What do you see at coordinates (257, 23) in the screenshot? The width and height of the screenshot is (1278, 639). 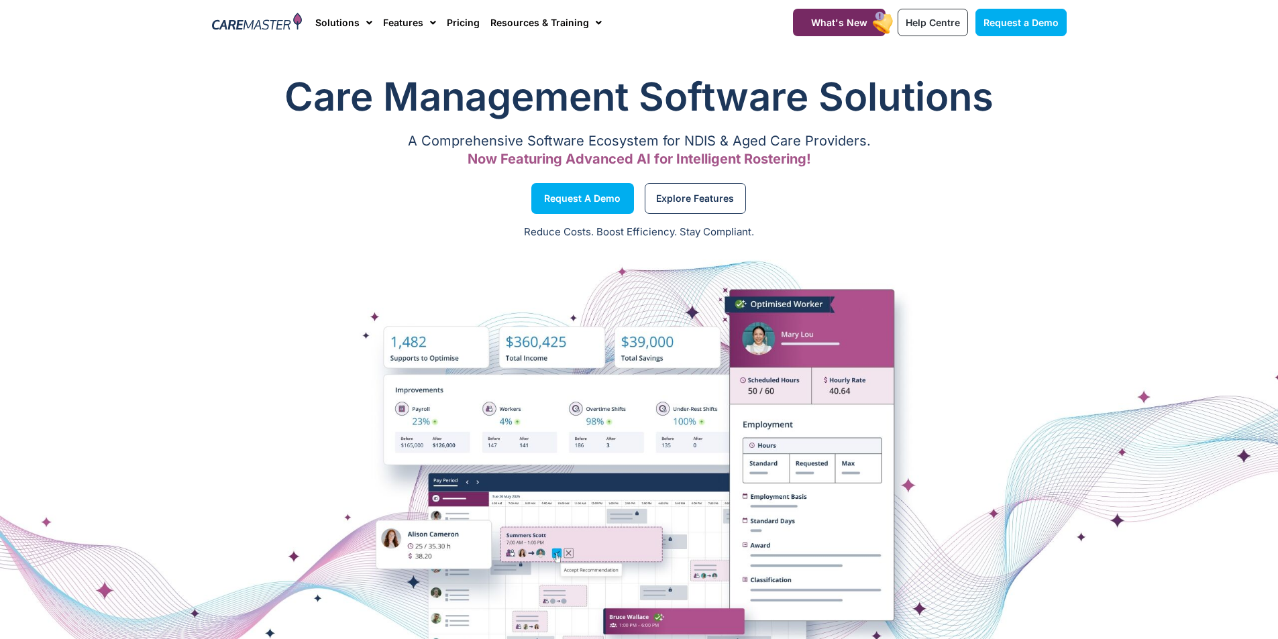 I see `img: CareMaster Logo` at bounding box center [257, 23].